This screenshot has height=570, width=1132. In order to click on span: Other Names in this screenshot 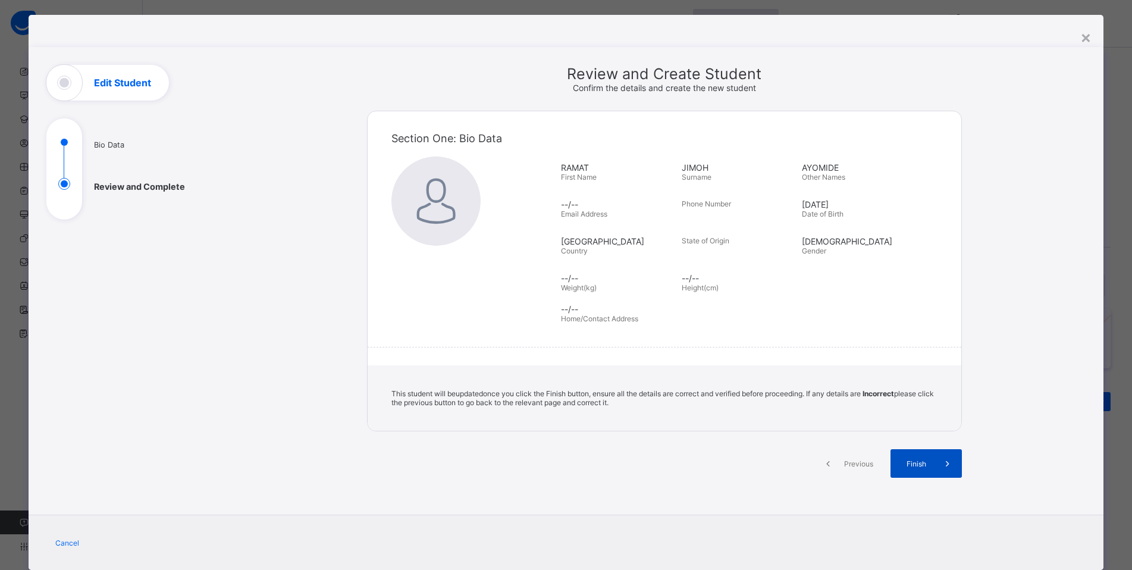, I will do `click(823, 177)`.